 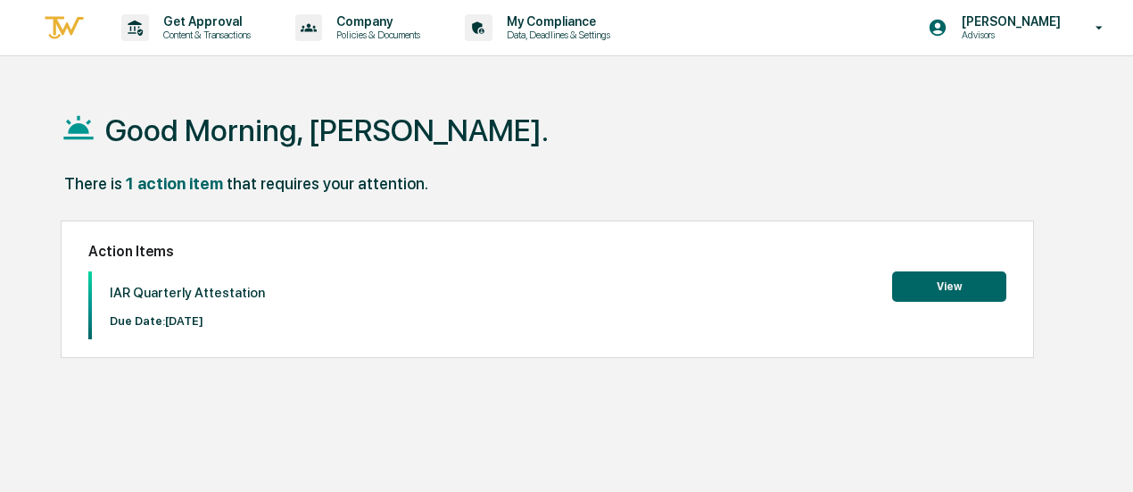 I want to click on div: that requires your attention., so click(x=327, y=183).